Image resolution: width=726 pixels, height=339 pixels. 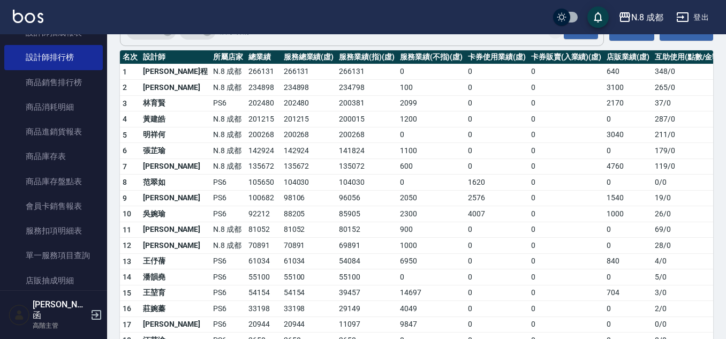 I want to click on td: 92212, so click(x=264, y=214).